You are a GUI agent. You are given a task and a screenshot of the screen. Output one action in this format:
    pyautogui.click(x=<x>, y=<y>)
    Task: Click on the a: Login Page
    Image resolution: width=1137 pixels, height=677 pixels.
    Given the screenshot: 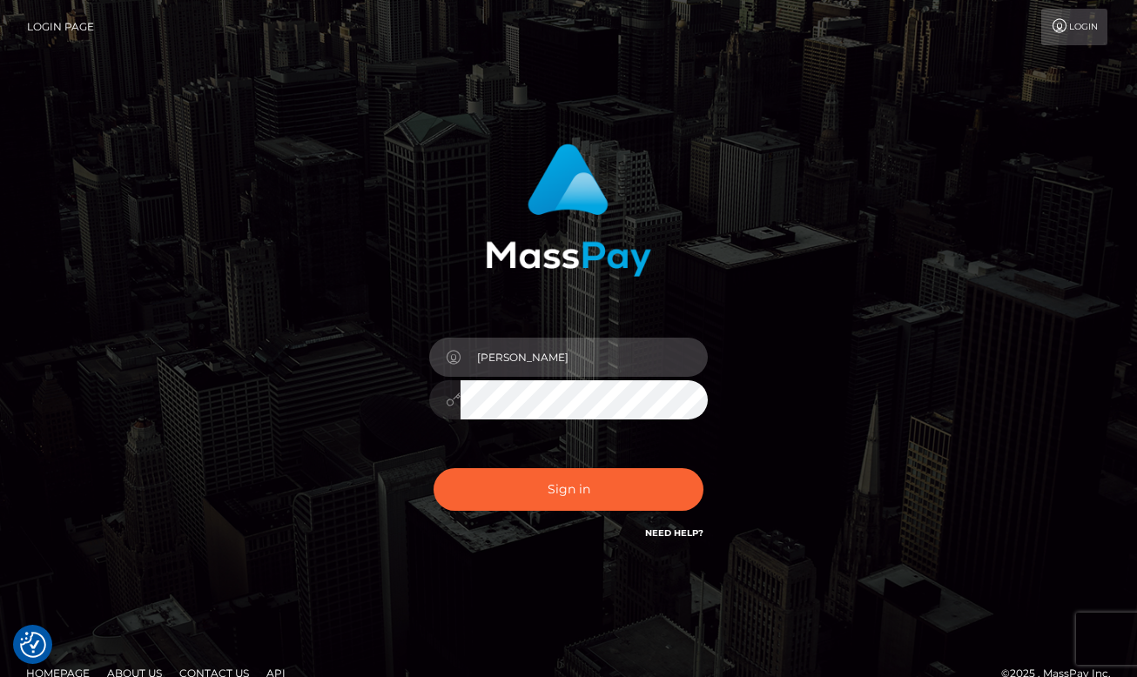 What is the action you would take?
    pyautogui.click(x=60, y=27)
    